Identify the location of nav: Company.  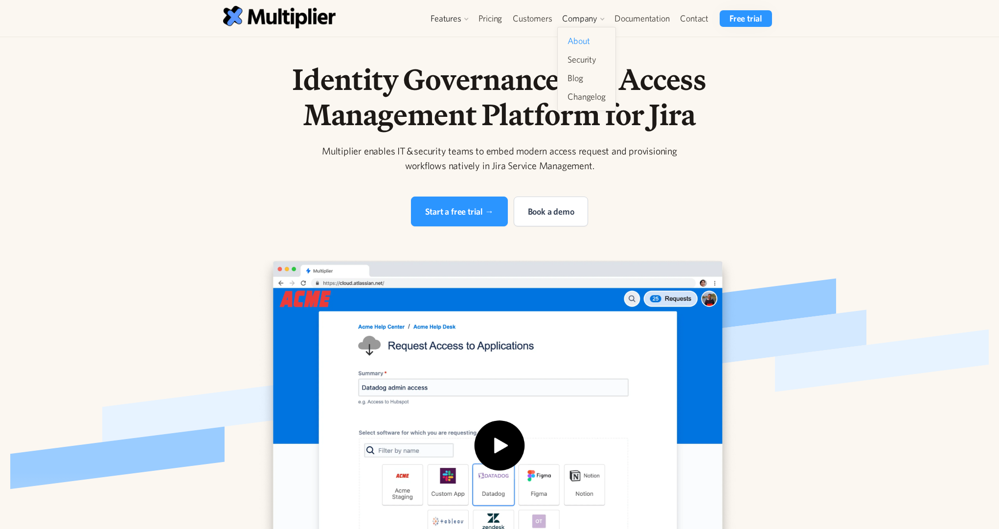
(586, 69).